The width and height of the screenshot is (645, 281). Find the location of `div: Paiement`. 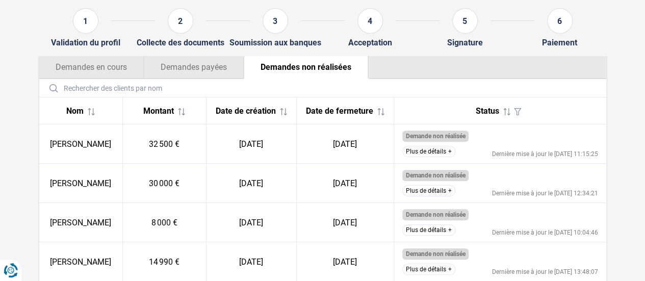

div: Paiement is located at coordinates (559, 42).